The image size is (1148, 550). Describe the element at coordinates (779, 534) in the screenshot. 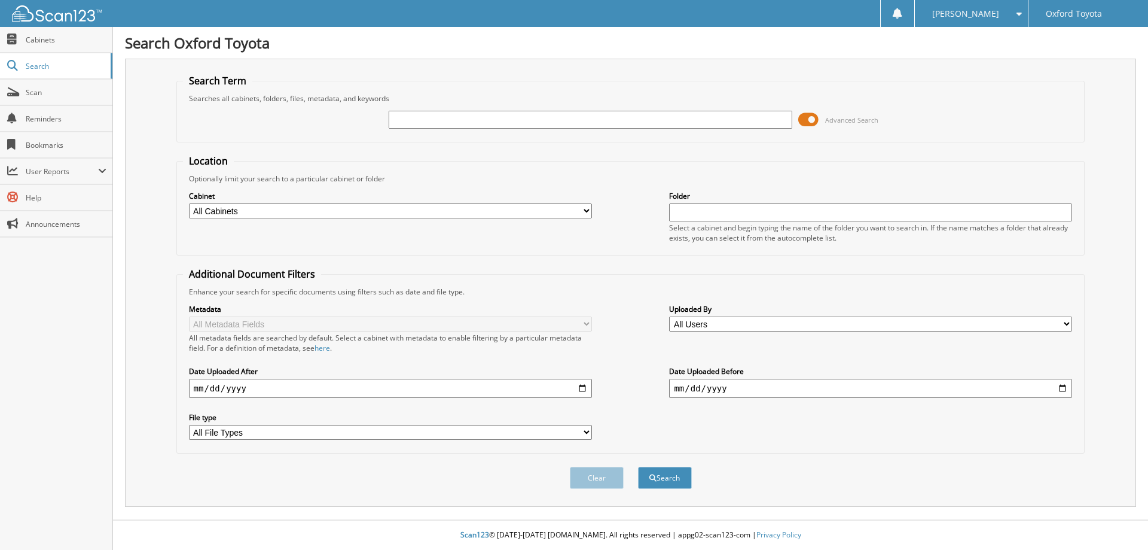

I see `a: Privacy Policy` at that location.